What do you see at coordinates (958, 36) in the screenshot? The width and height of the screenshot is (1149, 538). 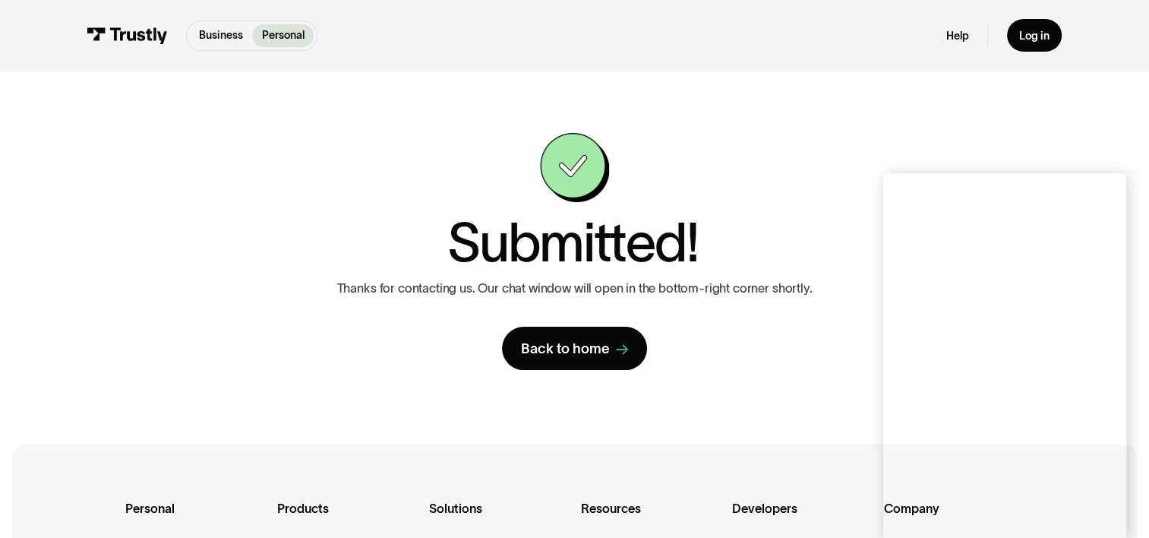 I see `a: Help` at bounding box center [958, 36].